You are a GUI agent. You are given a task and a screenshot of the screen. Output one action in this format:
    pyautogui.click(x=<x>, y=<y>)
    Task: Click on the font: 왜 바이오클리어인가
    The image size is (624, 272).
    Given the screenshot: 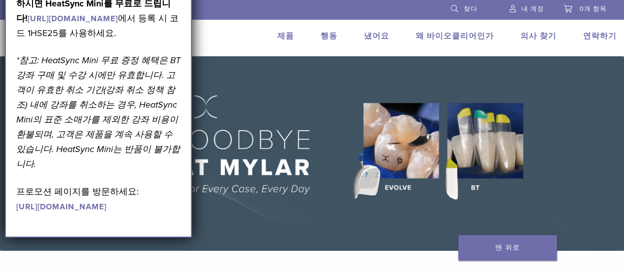 What is the action you would take?
    pyautogui.click(x=455, y=36)
    